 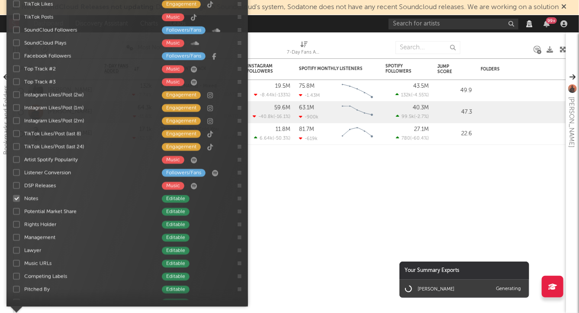 What do you see at coordinates (307, 129) in the screenshot?
I see `div: 81.7M` at bounding box center [307, 129].